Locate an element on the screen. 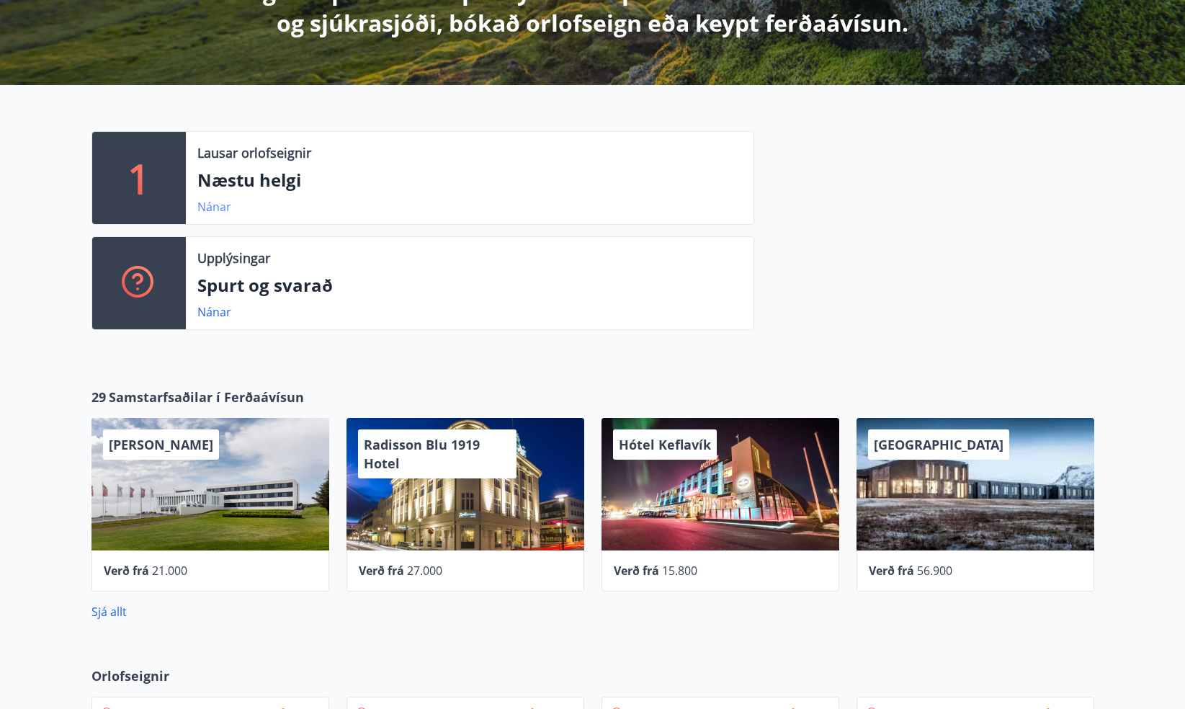 The image size is (1185, 709). span: 15.800 is located at coordinates (679, 571).